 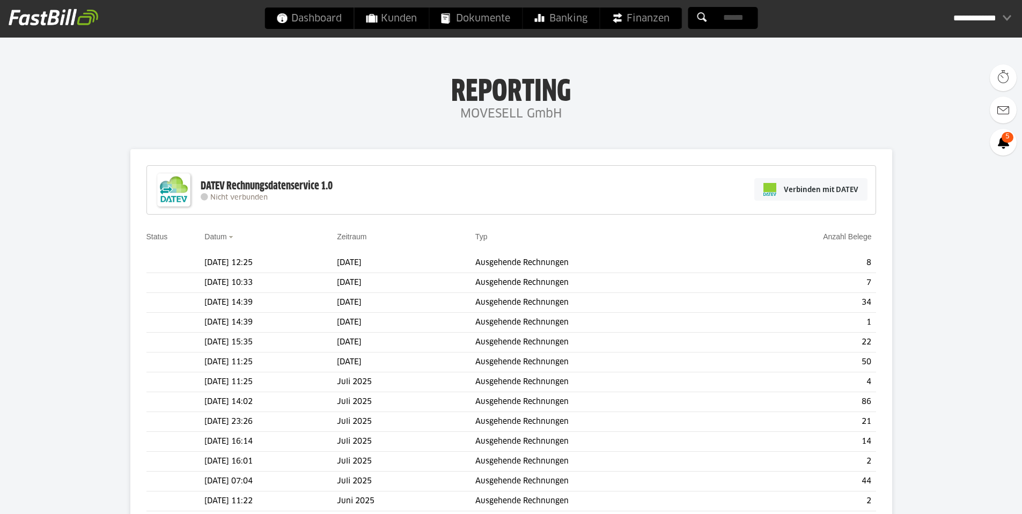 What do you see at coordinates (804, 441) in the screenshot?
I see `td: 14` at bounding box center [804, 441].